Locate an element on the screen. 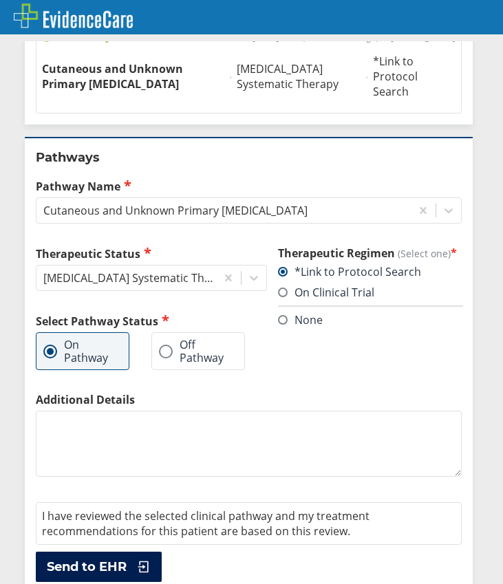  label: None is located at coordinates (300, 320).